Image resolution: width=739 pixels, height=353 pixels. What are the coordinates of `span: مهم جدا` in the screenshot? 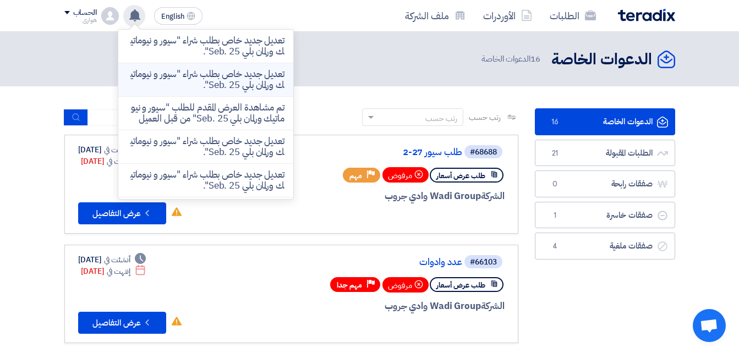 It's located at (349, 285).